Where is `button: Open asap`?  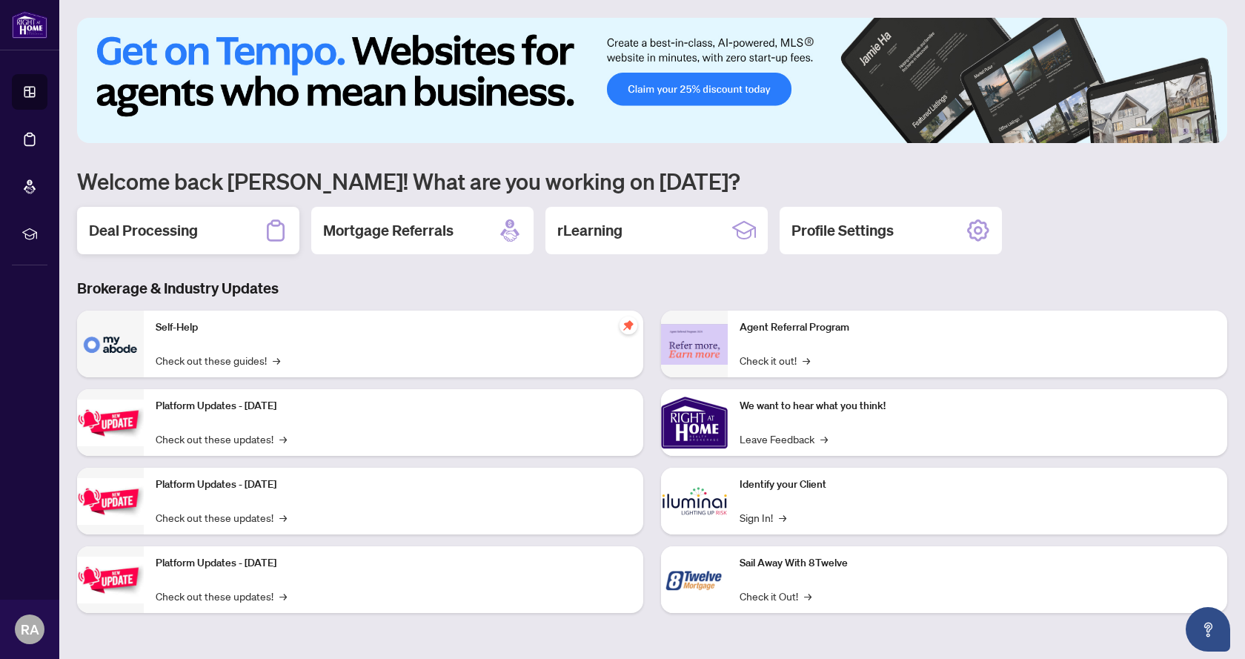
button: Open asap is located at coordinates (1208, 629).